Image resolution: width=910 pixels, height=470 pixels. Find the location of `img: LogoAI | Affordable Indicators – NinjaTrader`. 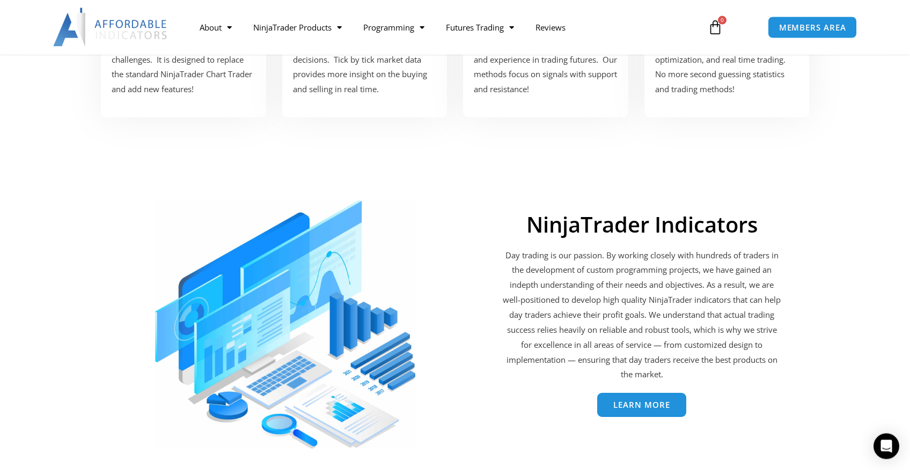

img: LogoAI | Affordable Indicators – NinjaTrader is located at coordinates (110, 27).